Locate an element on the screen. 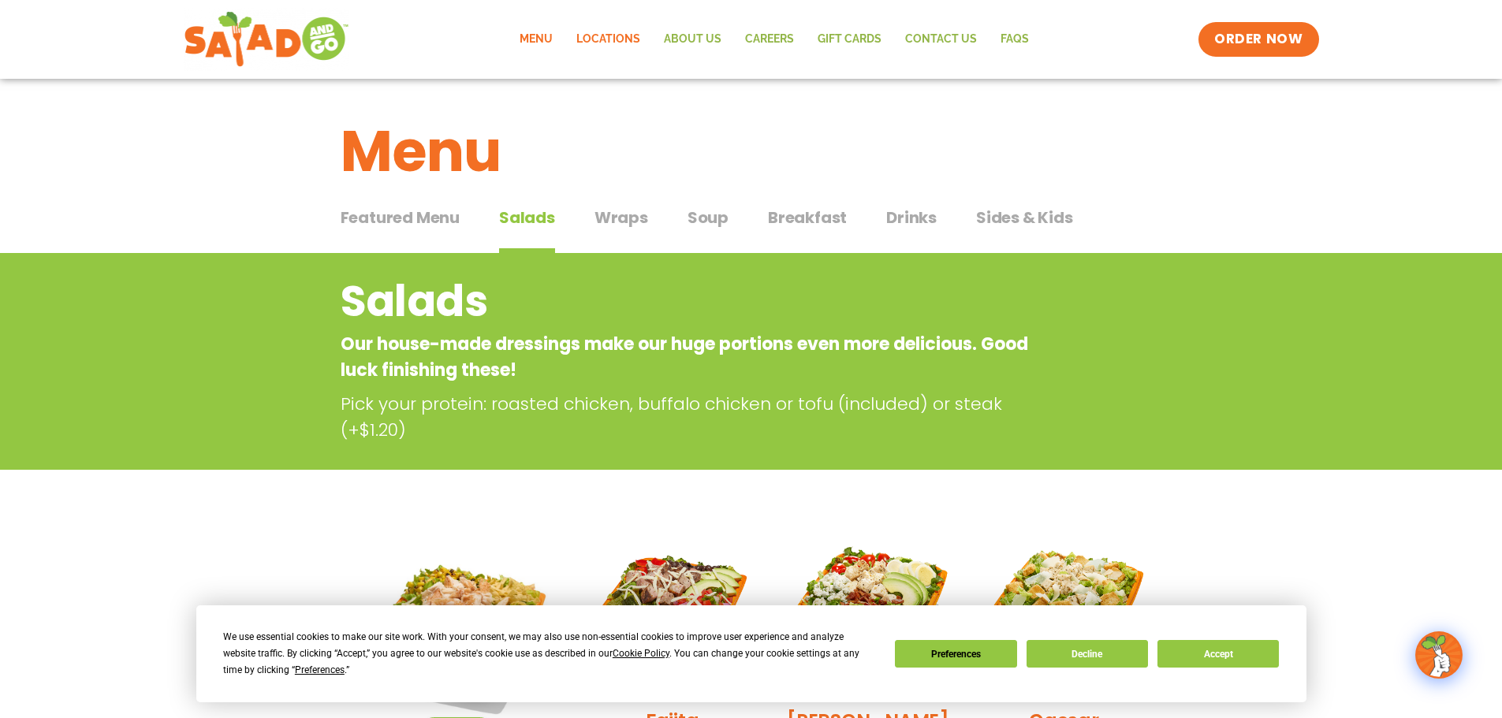 The image size is (1502, 718). span: Drinks is located at coordinates (911, 218).